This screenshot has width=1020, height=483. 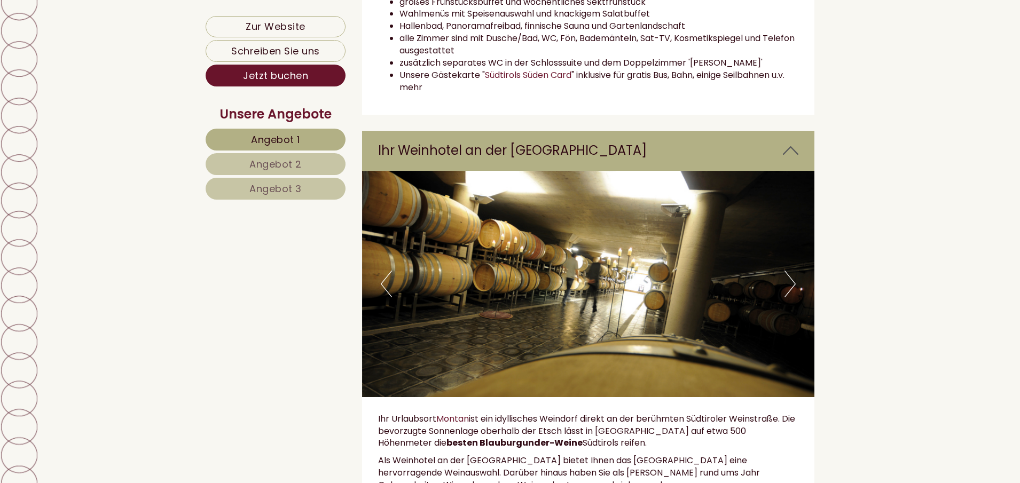 I want to click on a: Montan, so click(x=452, y=419).